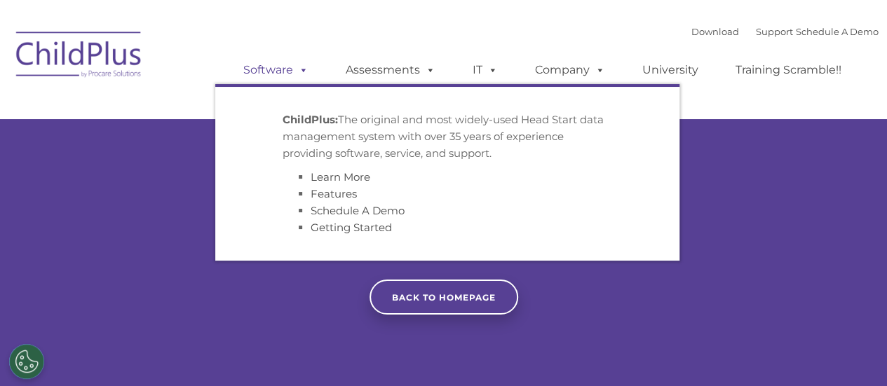  What do you see at coordinates (79, 57) in the screenshot?
I see `img: ChildPlus by Procare Solutions` at bounding box center [79, 57].